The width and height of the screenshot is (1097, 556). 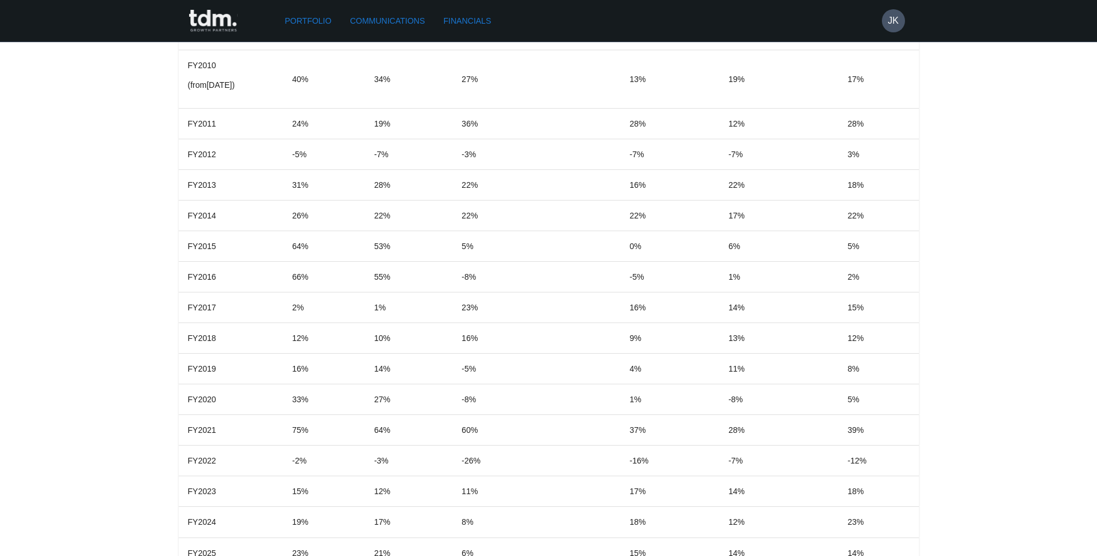 I want to click on td: 66%, so click(x=324, y=277).